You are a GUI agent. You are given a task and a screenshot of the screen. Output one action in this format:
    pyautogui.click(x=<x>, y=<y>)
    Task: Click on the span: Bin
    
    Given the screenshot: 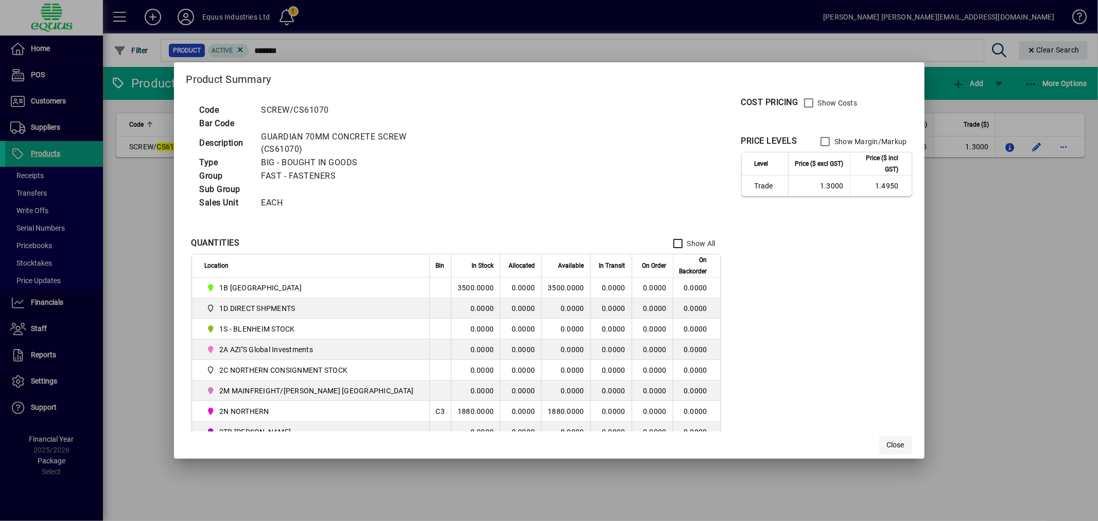 What is the action you would take?
    pyautogui.click(x=440, y=266)
    